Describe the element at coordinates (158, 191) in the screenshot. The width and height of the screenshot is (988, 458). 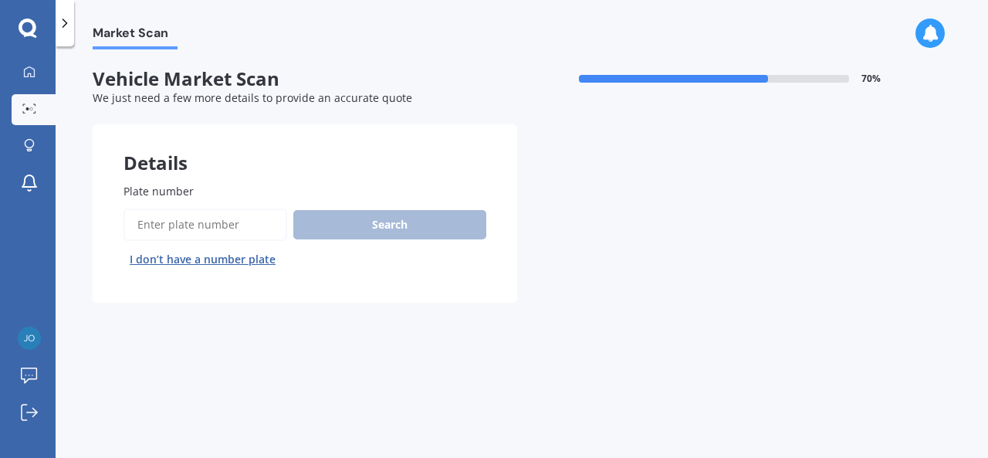
I see `span: Plate number` at that location.